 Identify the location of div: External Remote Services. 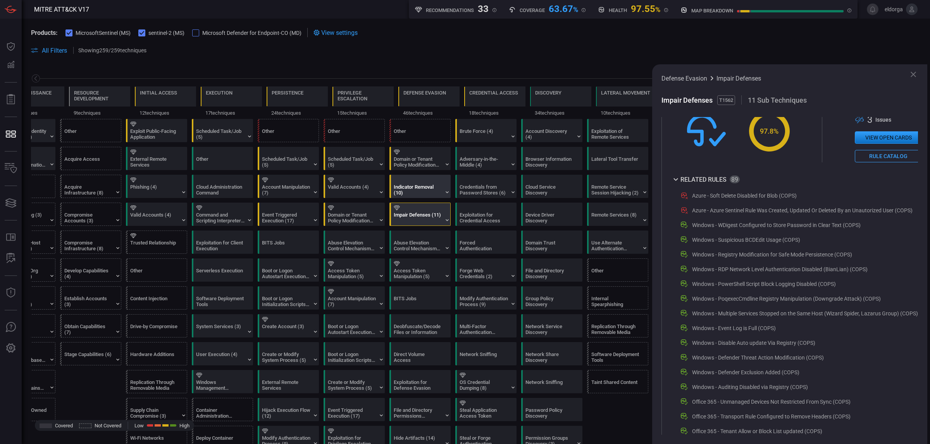
(154, 162).